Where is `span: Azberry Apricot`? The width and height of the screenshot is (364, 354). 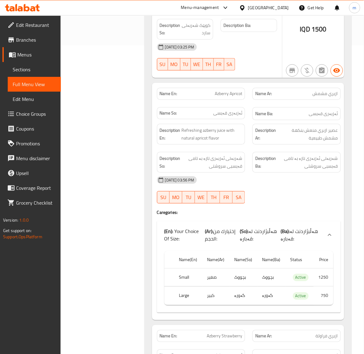
span: Azberry Apricot is located at coordinates (228, 94).